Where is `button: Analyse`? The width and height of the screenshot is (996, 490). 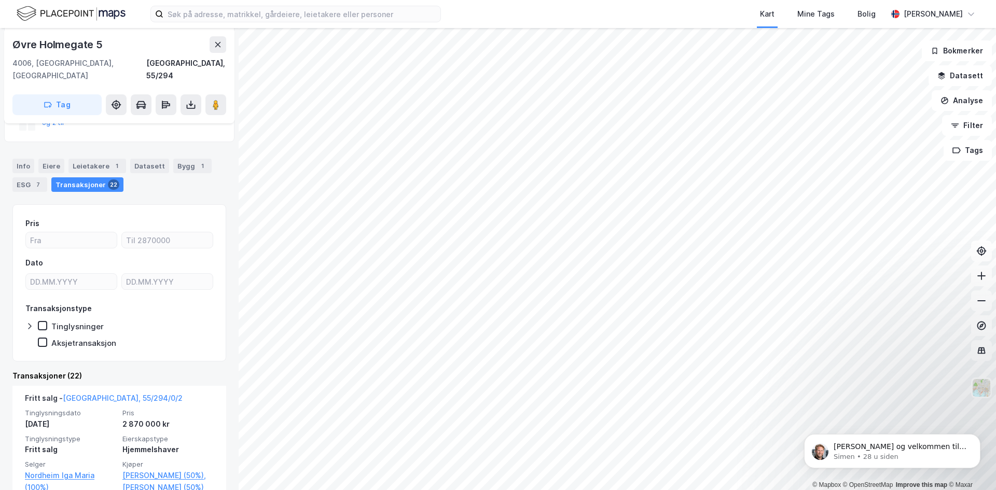 button: Analyse is located at coordinates (962, 101).